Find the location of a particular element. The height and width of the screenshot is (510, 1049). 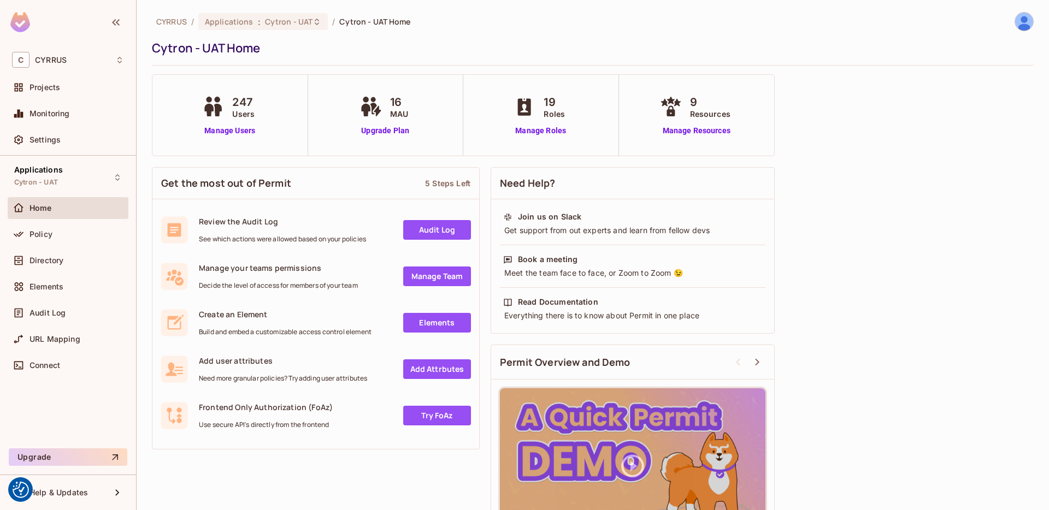

a: Elements is located at coordinates (437, 323).